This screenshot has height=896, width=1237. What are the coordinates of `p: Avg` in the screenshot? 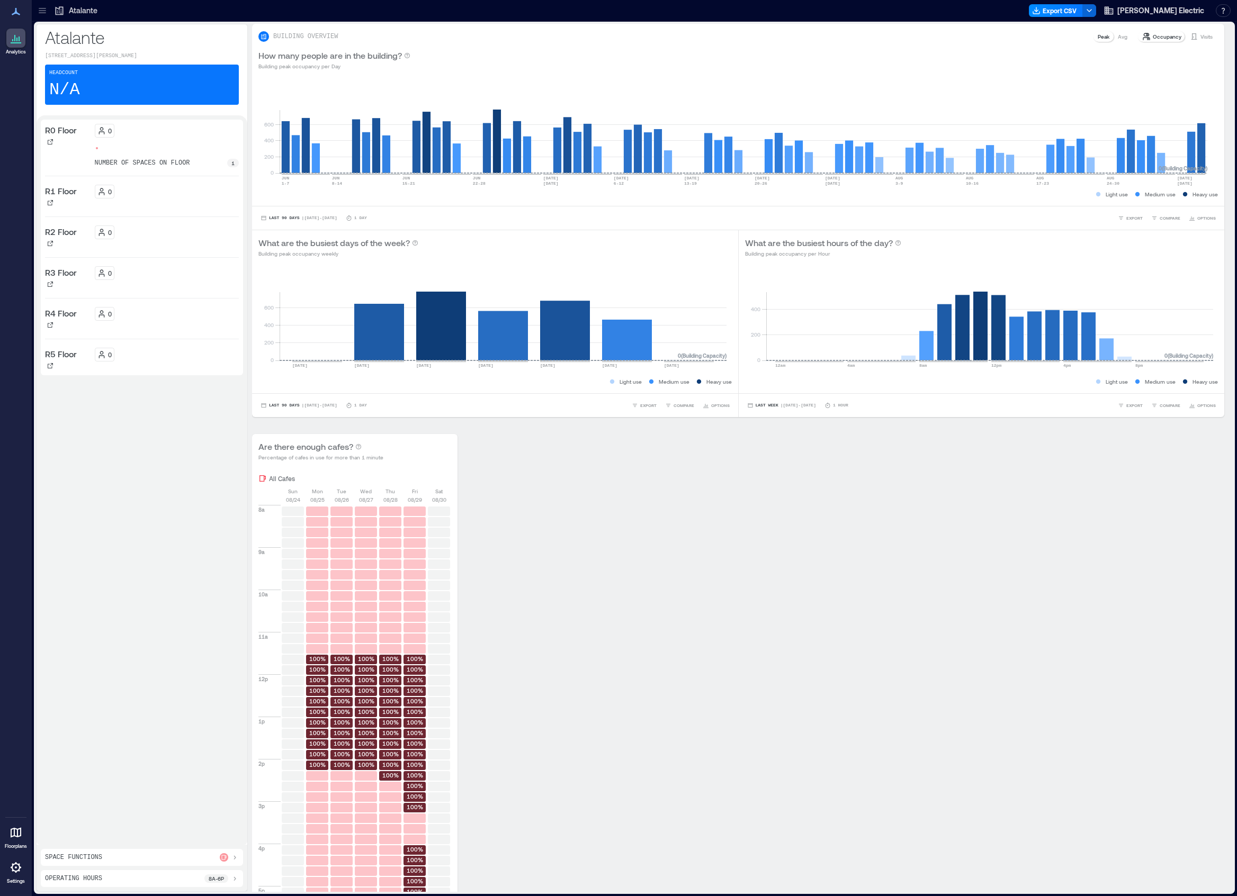 It's located at (1122, 37).